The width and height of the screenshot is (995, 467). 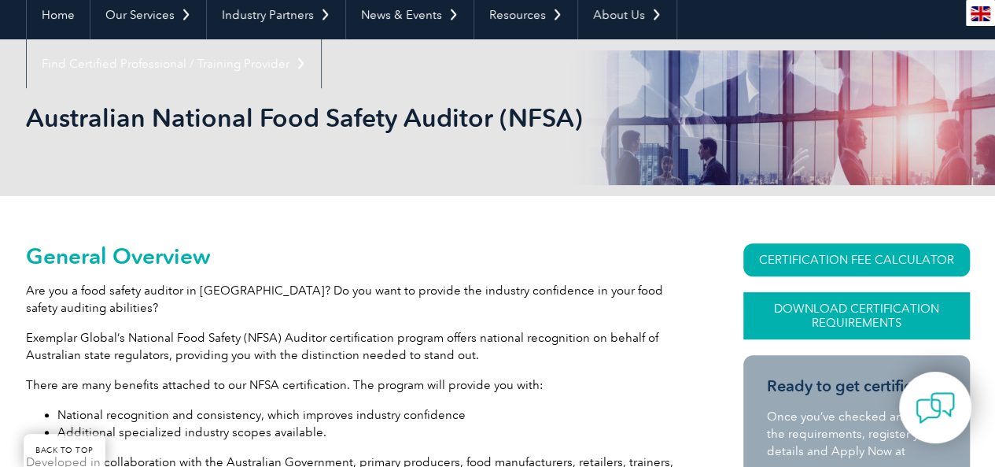 I want to click on li: Additional specialized industry scopes available., so click(x=372, y=432).